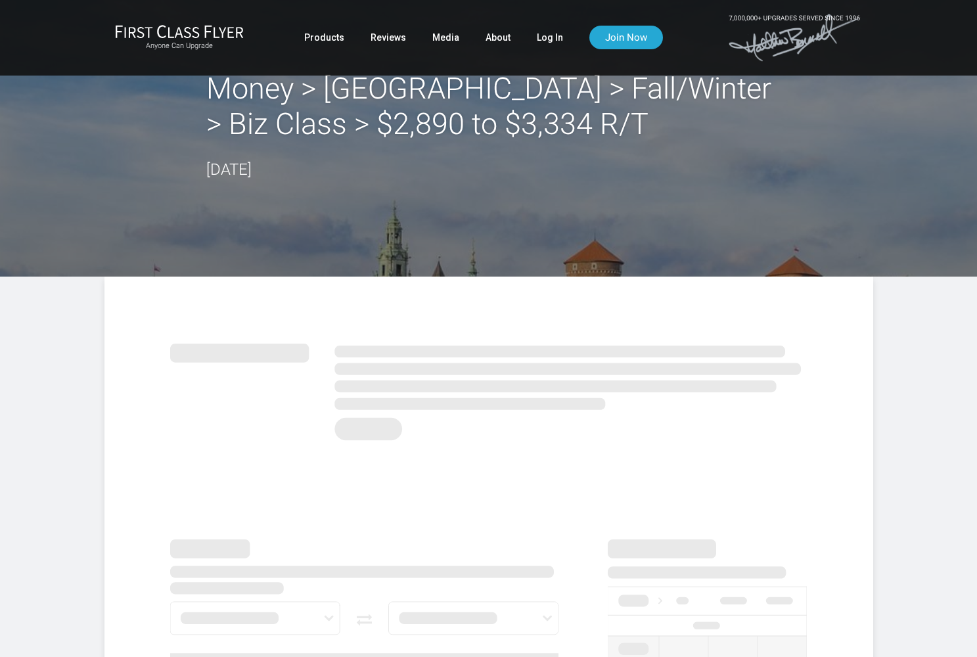 The height and width of the screenshot is (657, 977). I want to click on a: Reviews, so click(388, 37).